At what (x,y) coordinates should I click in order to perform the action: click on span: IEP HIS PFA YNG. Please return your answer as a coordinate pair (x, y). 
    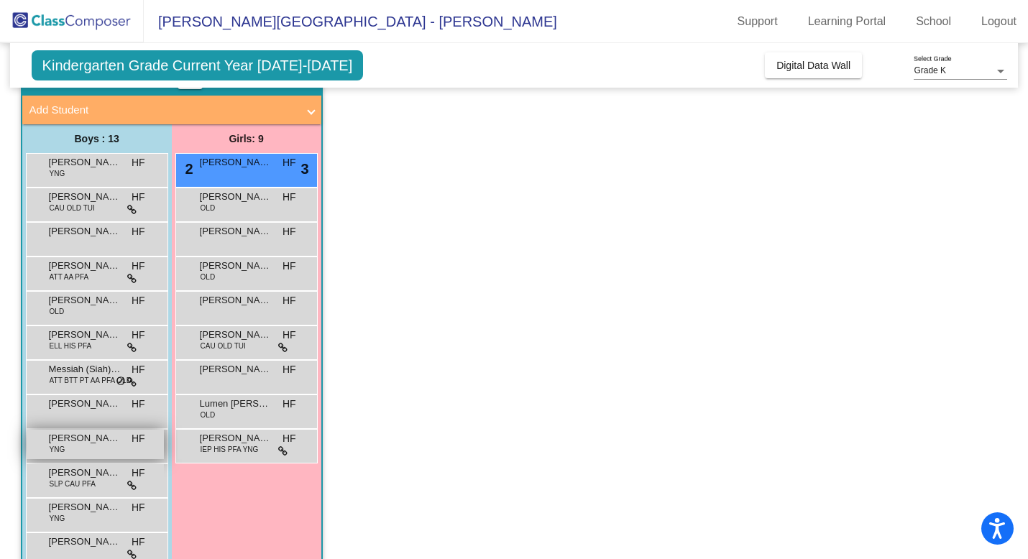
    Looking at the image, I should click on (229, 449).